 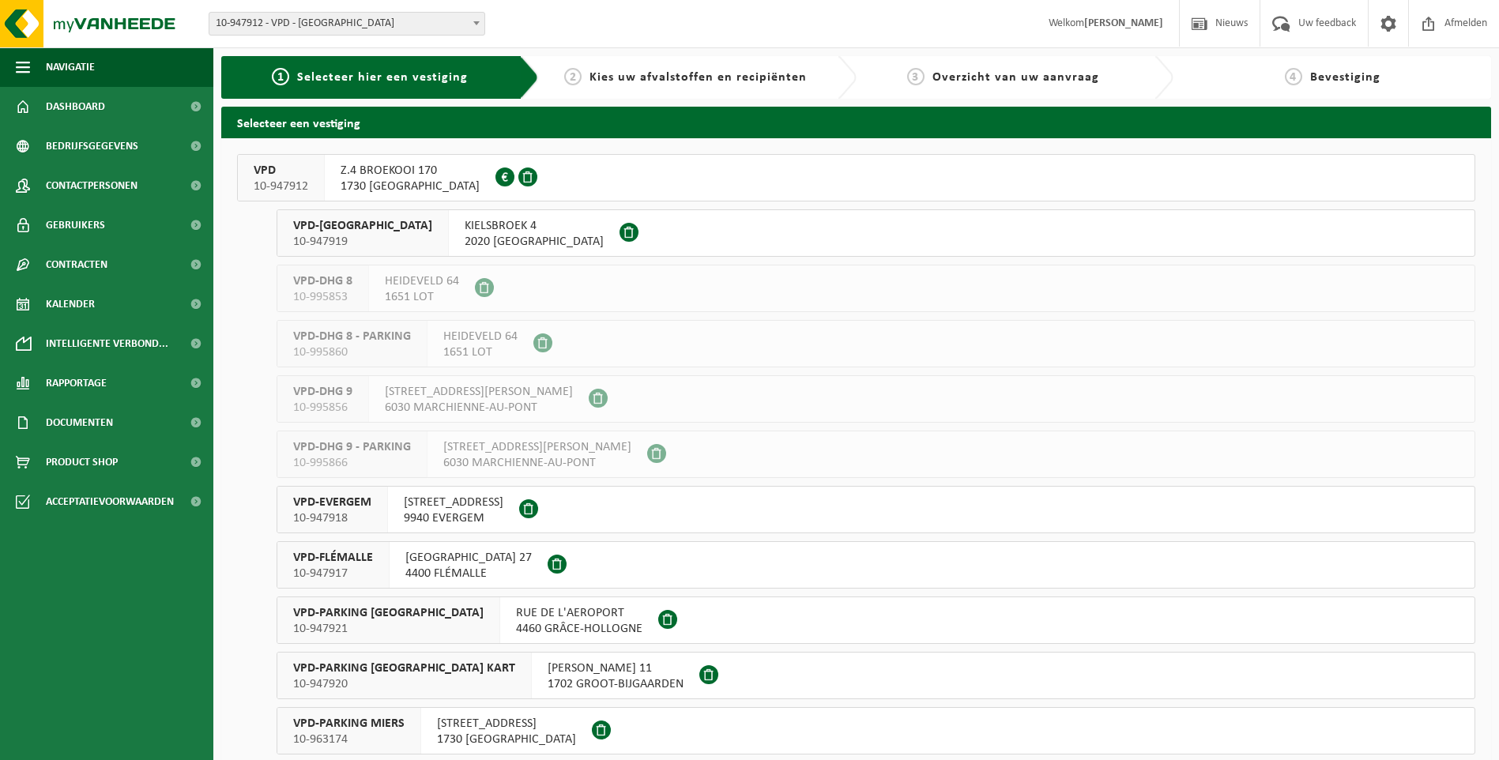 What do you see at coordinates (92, 186) in the screenshot?
I see `span: Contactpersonen` at bounding box center [92, 186].